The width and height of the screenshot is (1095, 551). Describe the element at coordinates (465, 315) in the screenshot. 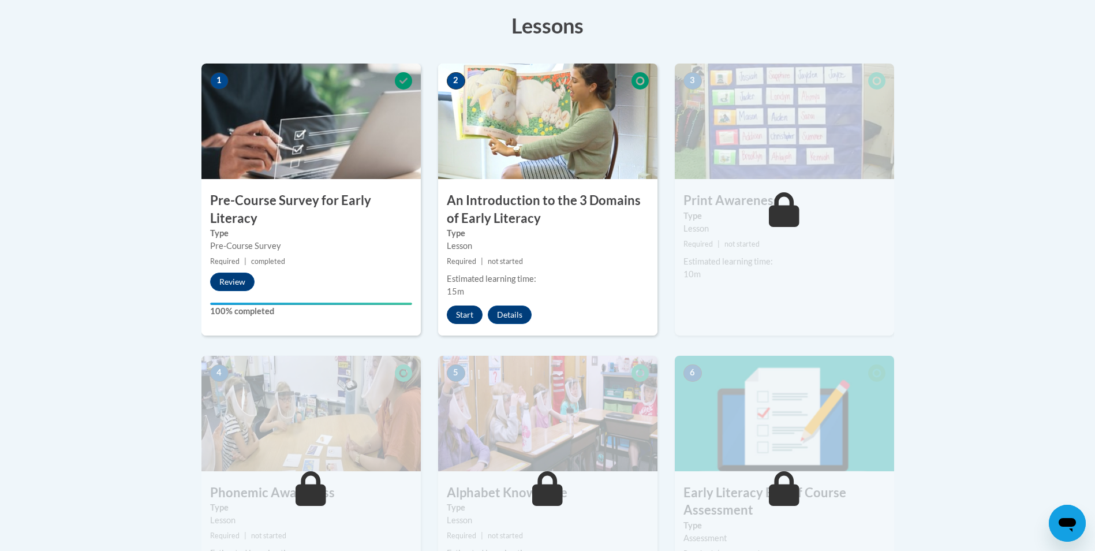

I see `button: Start` at that location.